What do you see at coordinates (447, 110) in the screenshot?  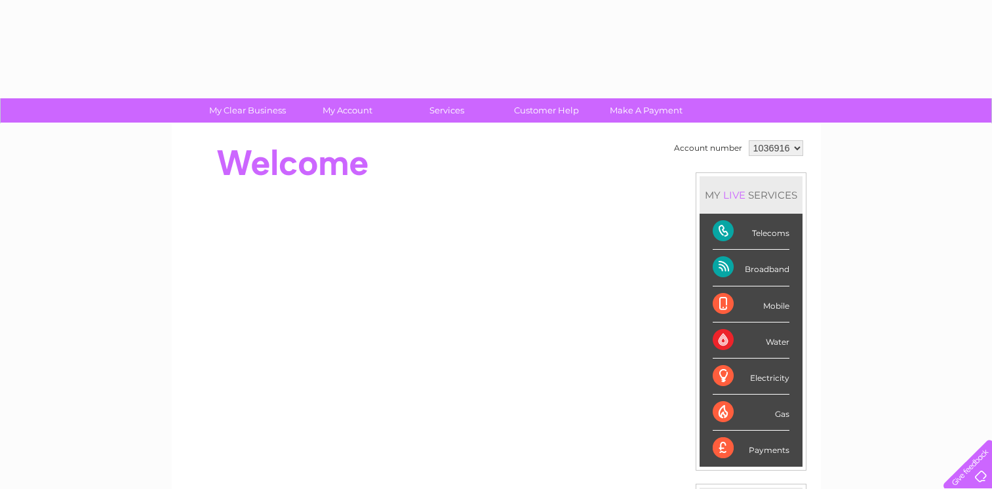 I see `a: Services` at bounding box center [447, 110].